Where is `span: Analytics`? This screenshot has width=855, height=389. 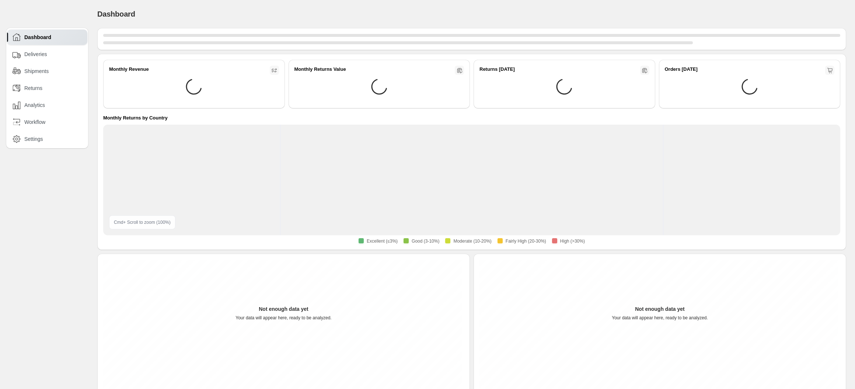
span: Analytics is located at coordinates (35, 105).